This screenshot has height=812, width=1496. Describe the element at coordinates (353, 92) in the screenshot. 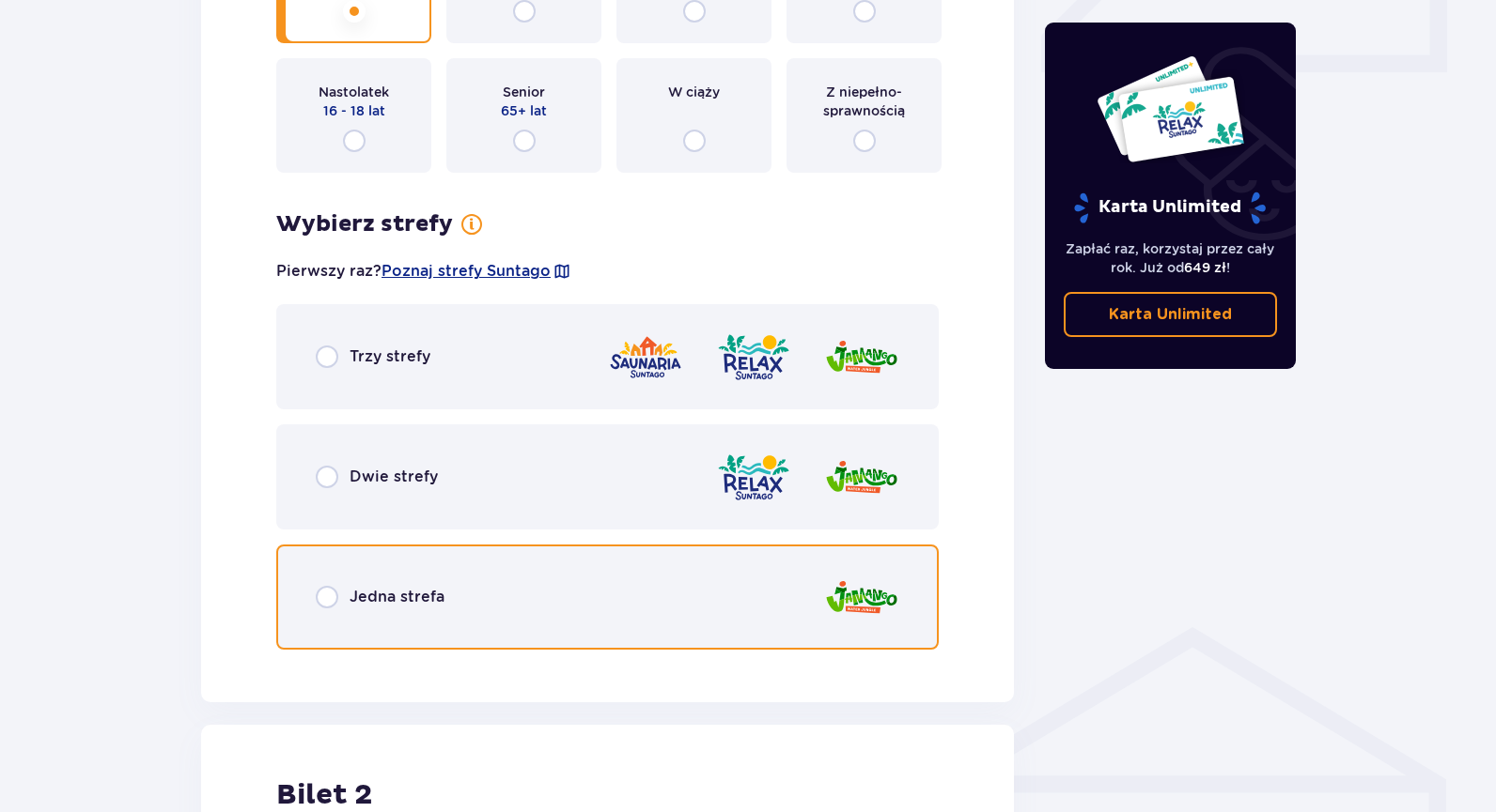

I see `p: Nastolatek` at that location.